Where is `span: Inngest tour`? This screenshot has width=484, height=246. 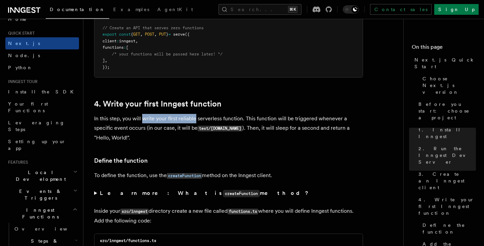 span: Inngest tour is located at coordinates (22, 82).